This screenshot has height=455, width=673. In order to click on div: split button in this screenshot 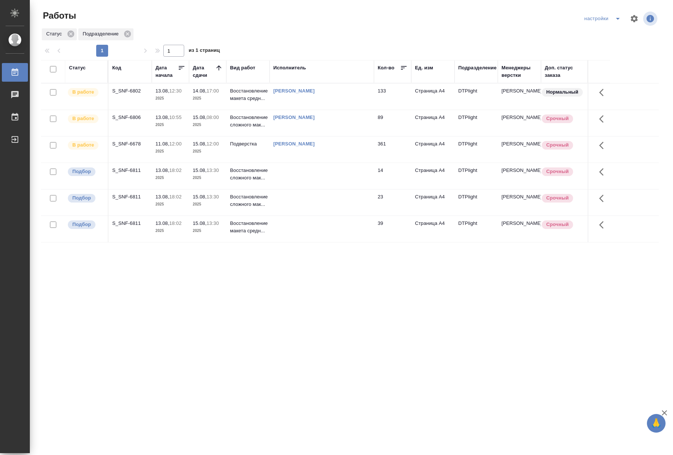, I will do `click(604, 19)`.